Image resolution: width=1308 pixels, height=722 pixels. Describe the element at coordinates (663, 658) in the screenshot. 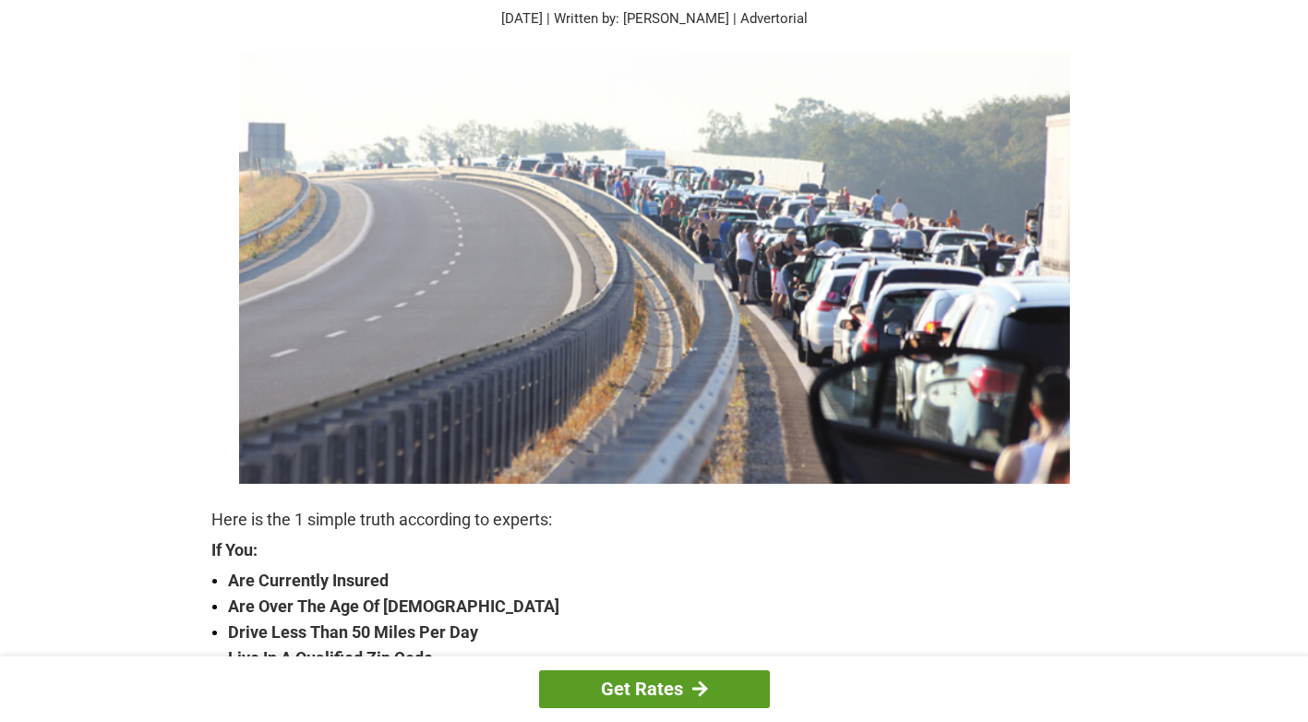

I see `strong: Live In A Qualified Zip Code` at that location.